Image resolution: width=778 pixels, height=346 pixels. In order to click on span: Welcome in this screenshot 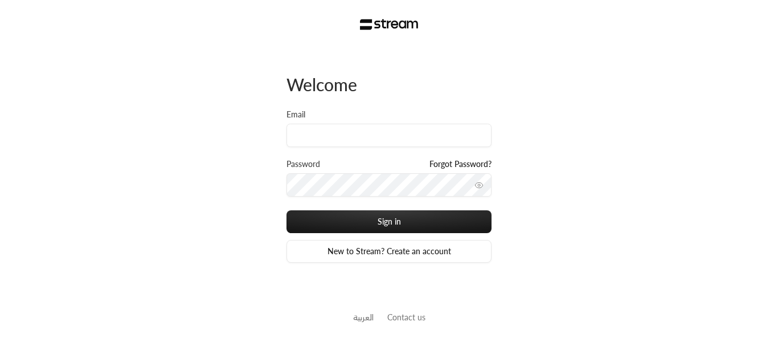, I will do `click(322, 84)`.